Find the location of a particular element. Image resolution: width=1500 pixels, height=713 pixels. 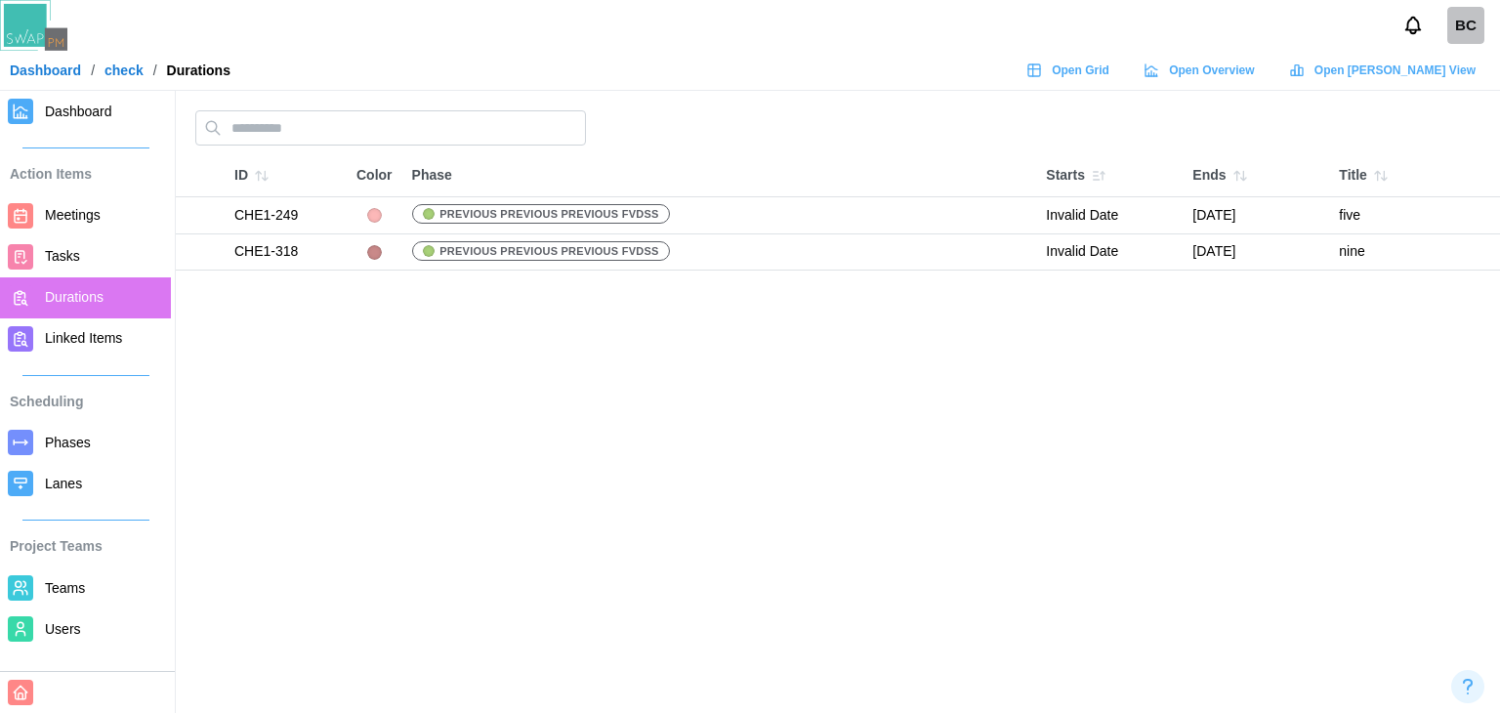

button: Notifications is located at coordinates (1413, 25).